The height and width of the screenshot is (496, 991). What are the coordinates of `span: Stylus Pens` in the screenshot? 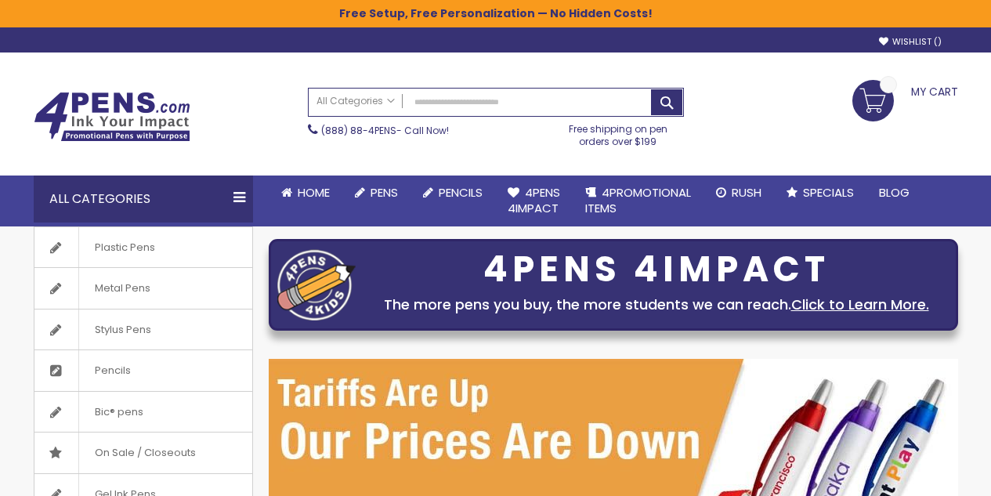 It's located at (122, 330).